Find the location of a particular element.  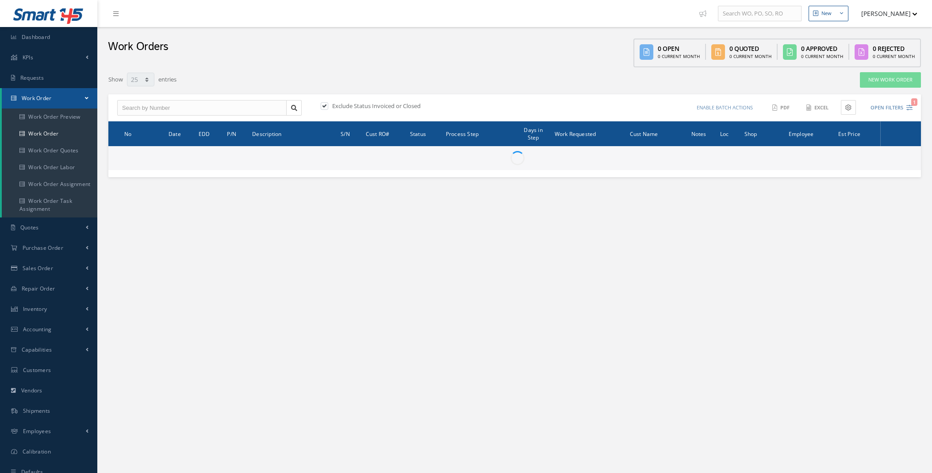

div: 0 Approved is located at coordinates (822, 48).